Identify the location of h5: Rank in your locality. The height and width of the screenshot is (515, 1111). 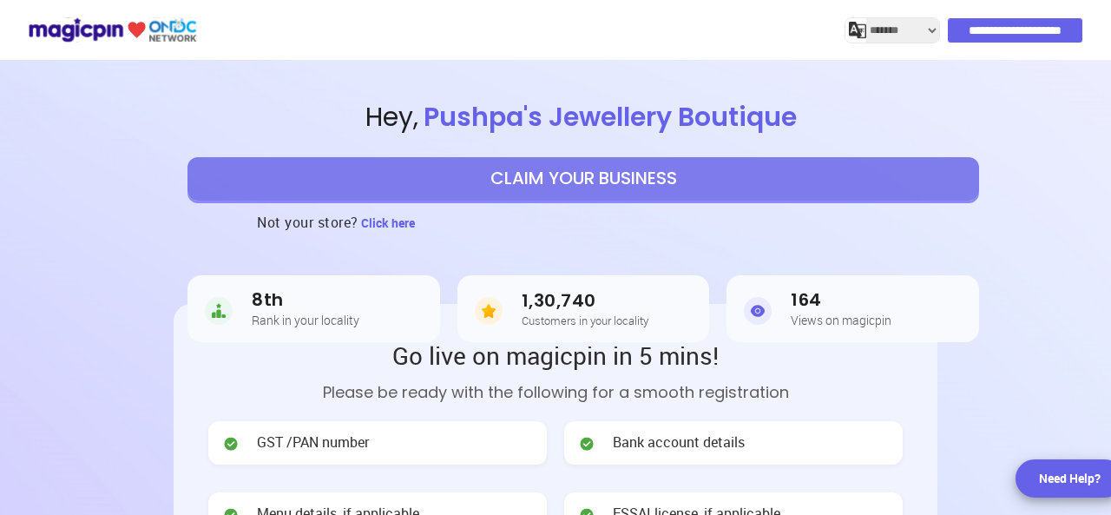
(306, 319).